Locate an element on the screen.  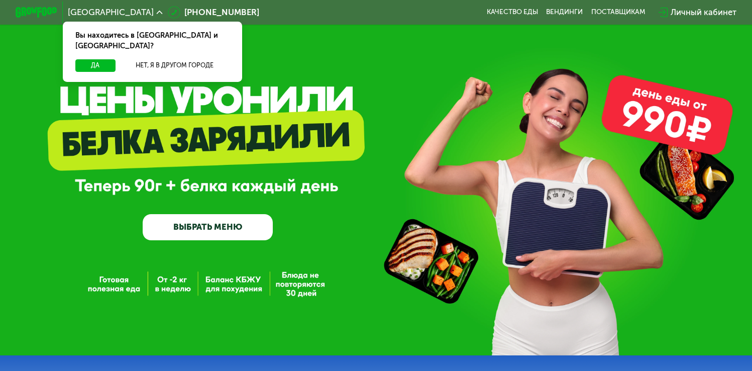
button: Да is located at coordinates (95, 65).